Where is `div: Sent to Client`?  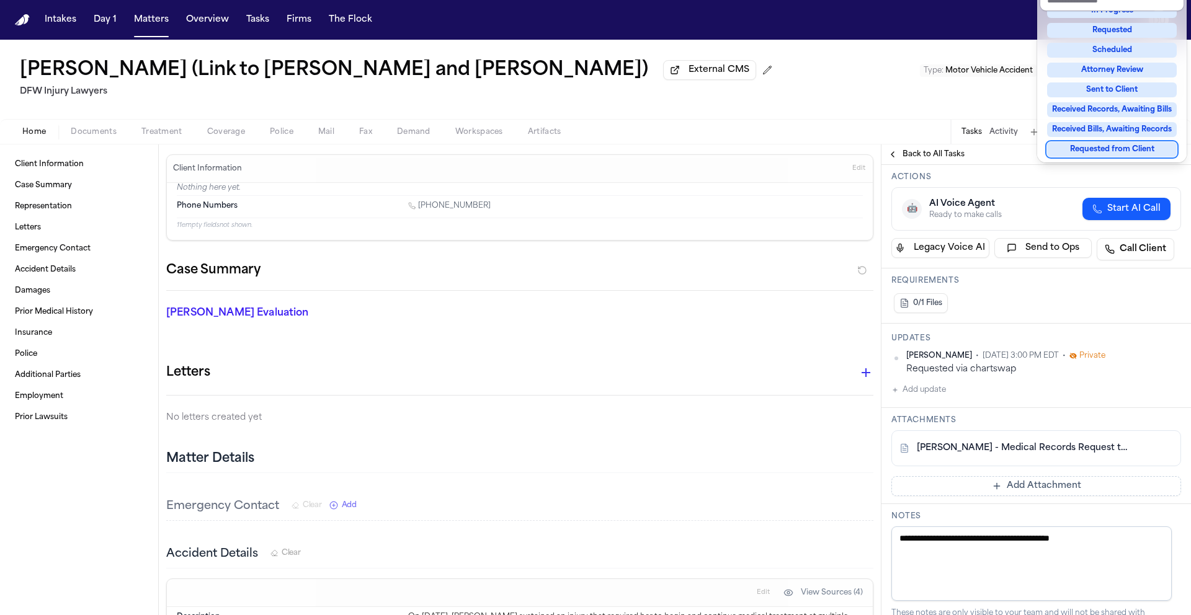
div: Sent to Client is located at coordinates (1111, 90).